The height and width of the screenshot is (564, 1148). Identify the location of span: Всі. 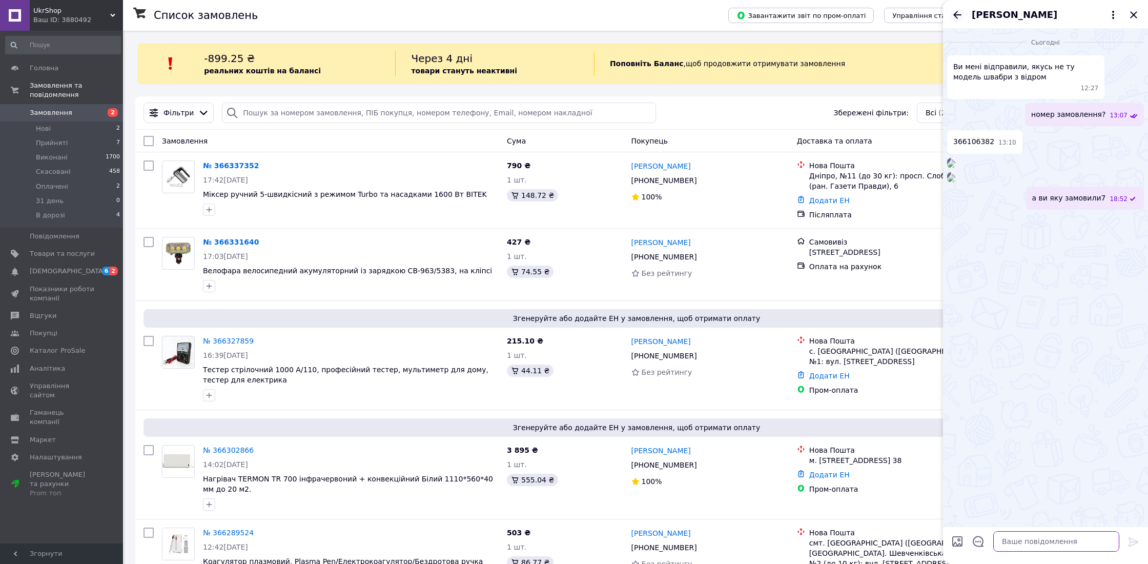
(931, 113).